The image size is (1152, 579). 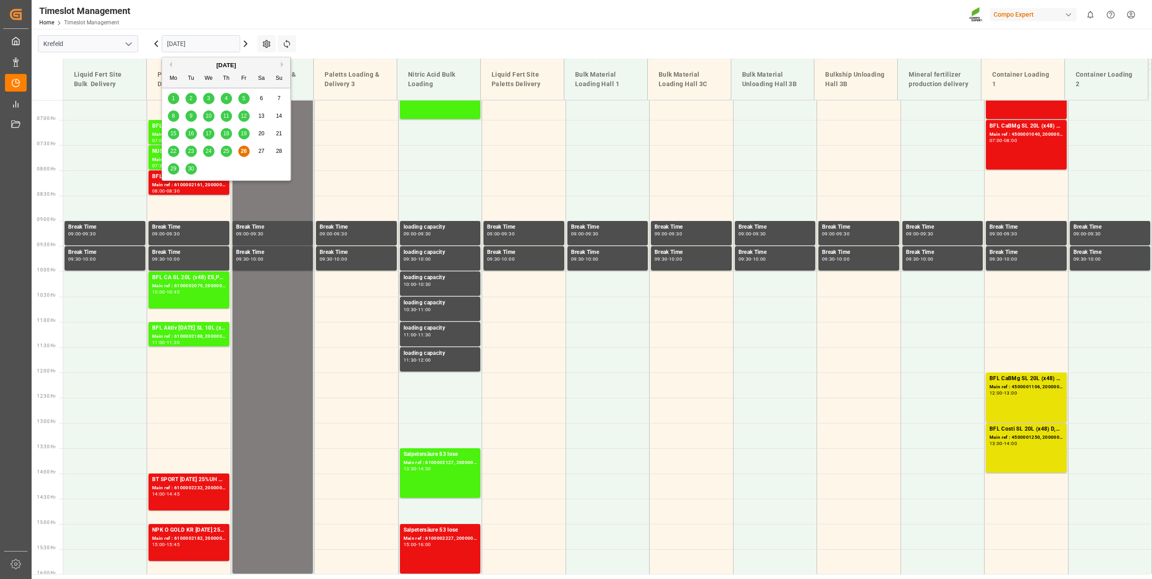 What do you see at coordinates (169, 65) in the screenshot?
I see `button: Previous Month` at bounding box center [169, 65].